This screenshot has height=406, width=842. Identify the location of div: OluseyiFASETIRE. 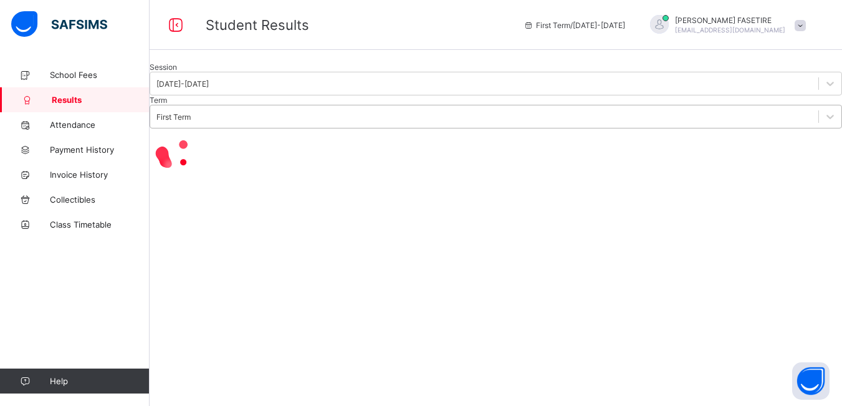
(724, 25).